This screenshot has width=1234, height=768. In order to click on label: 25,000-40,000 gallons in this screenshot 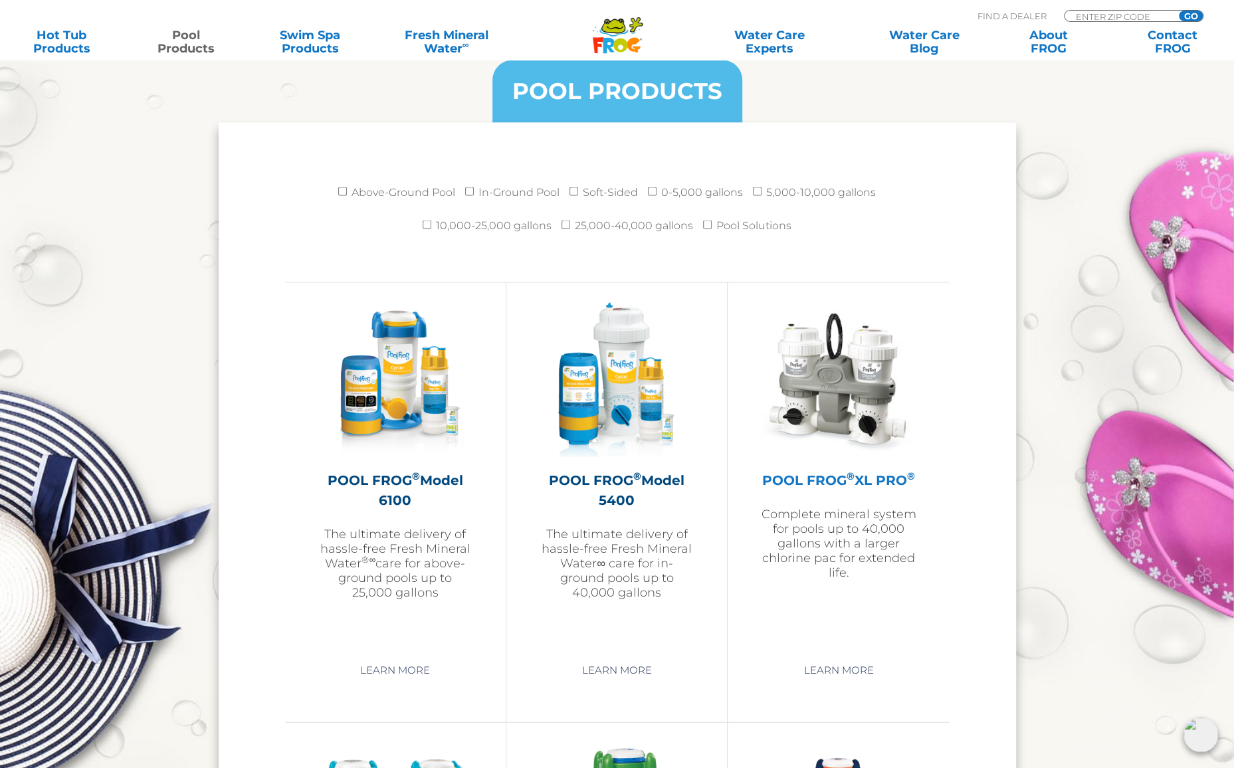, I will do `click(634, 225)`.